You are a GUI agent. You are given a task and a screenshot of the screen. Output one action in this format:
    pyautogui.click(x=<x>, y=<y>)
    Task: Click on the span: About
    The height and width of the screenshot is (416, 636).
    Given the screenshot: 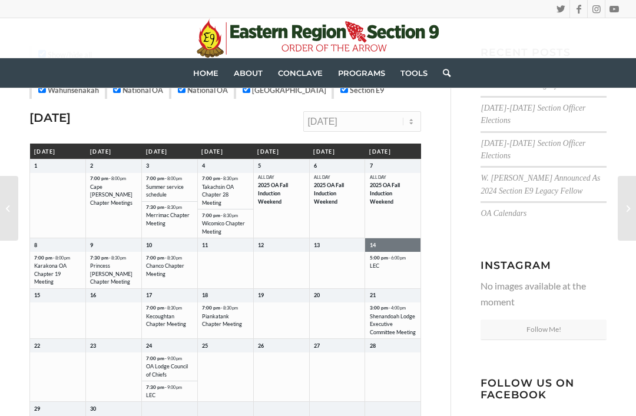 What is the action you would take?
    pyautogui.click(x=248, y=73)
    